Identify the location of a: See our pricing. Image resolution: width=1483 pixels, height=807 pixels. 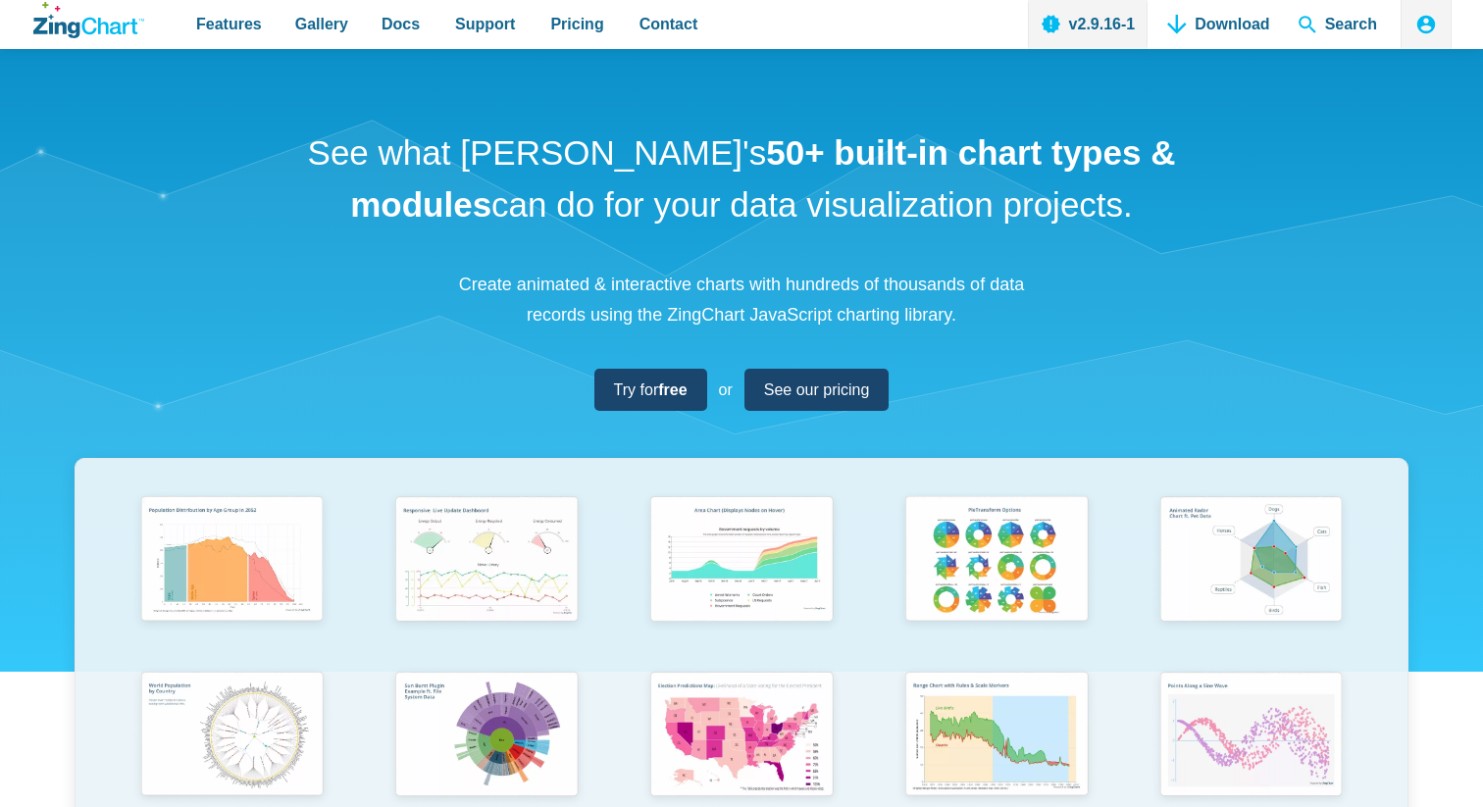
(817, 389).